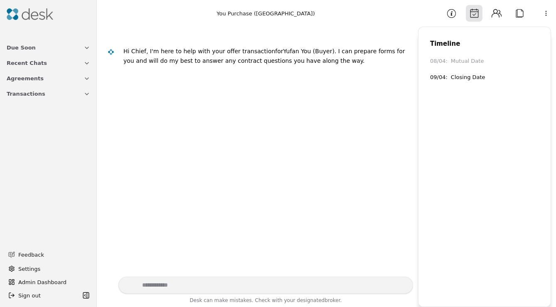 Image resolution: width=556 pixels, height=307 pixels. I want to click on span: Feedback, so click(52, 254).